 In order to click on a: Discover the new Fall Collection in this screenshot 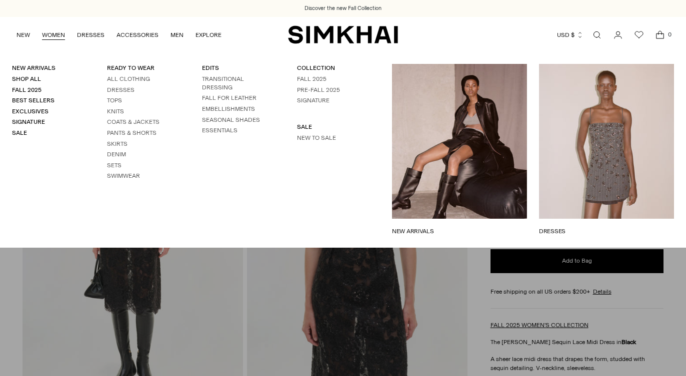, I will do `click(343, 8)`.